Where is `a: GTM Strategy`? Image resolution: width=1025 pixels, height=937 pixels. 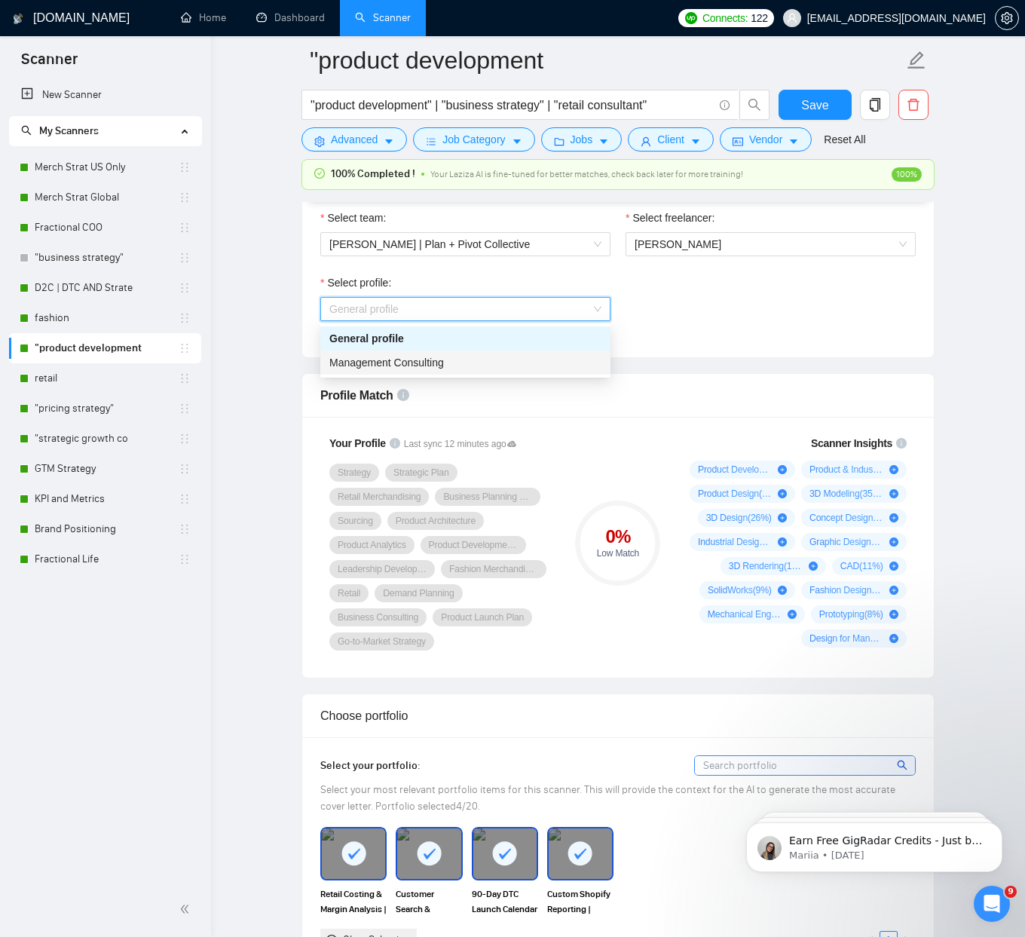
a: GTM Strategy is located at coordinates (106, 469).